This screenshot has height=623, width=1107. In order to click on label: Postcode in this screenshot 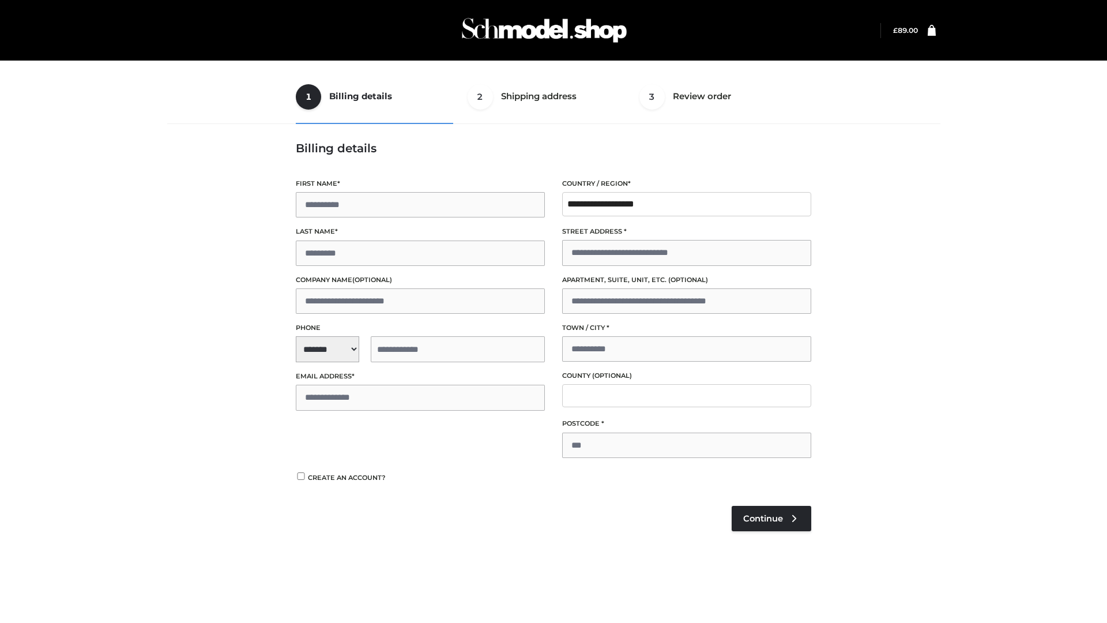, I will do `click(687, 423)`.